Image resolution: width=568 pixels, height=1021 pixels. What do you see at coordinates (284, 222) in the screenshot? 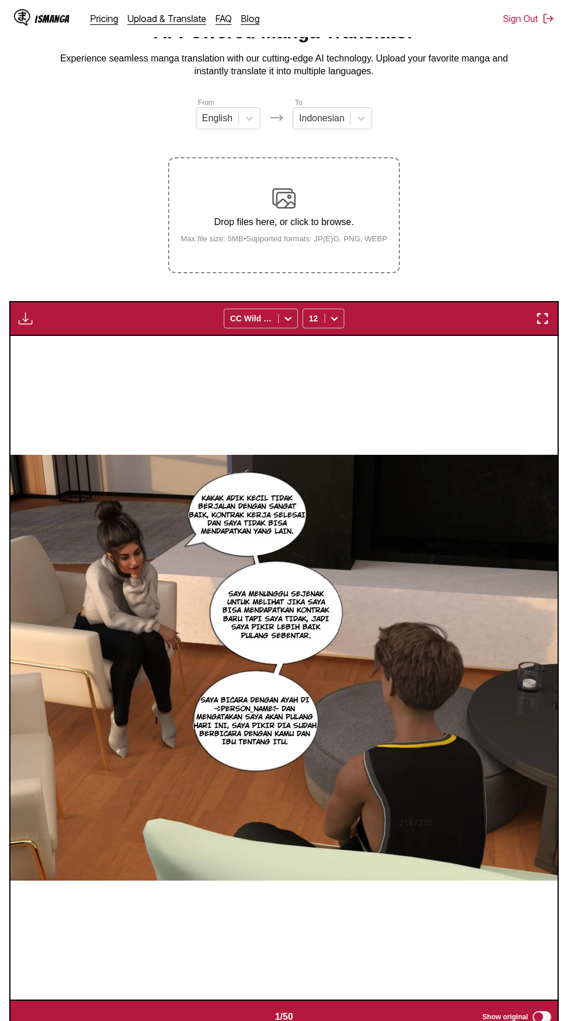
I see `p: Drop files here, or click to browse.` at bounding box center [284, 222].